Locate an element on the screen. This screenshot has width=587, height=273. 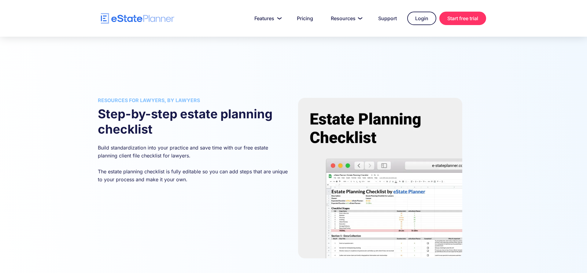
a: Login is located at coordinates (422, 18).